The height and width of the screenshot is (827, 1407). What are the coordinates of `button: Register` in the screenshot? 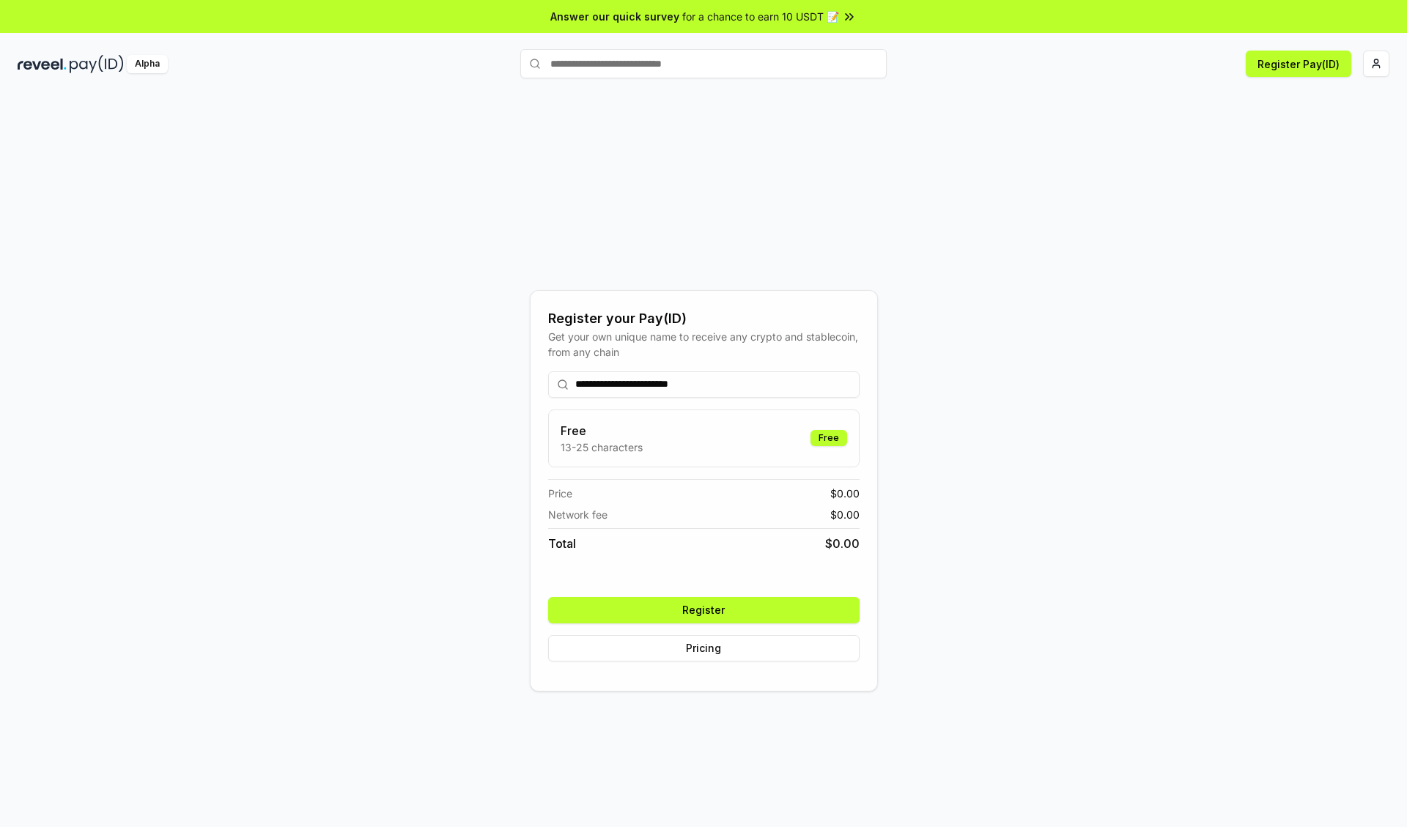 It's located at (704, 611).